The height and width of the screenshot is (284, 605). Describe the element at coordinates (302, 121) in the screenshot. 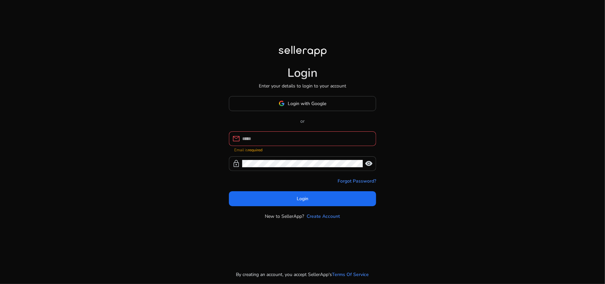

I see `p: or` at that location.